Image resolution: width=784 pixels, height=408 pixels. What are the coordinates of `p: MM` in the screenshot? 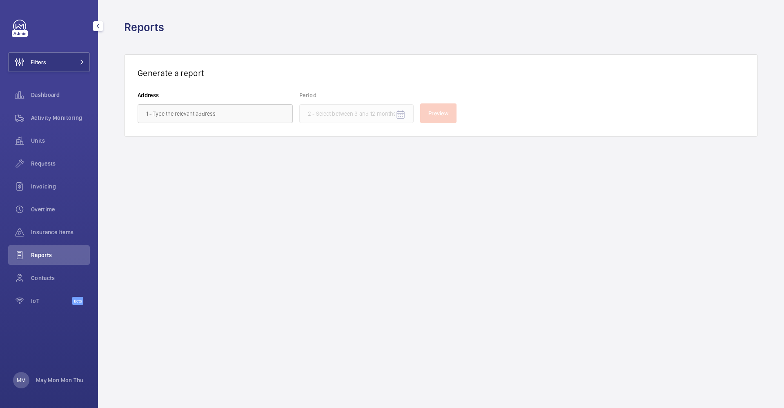 It's located at (21, 380).